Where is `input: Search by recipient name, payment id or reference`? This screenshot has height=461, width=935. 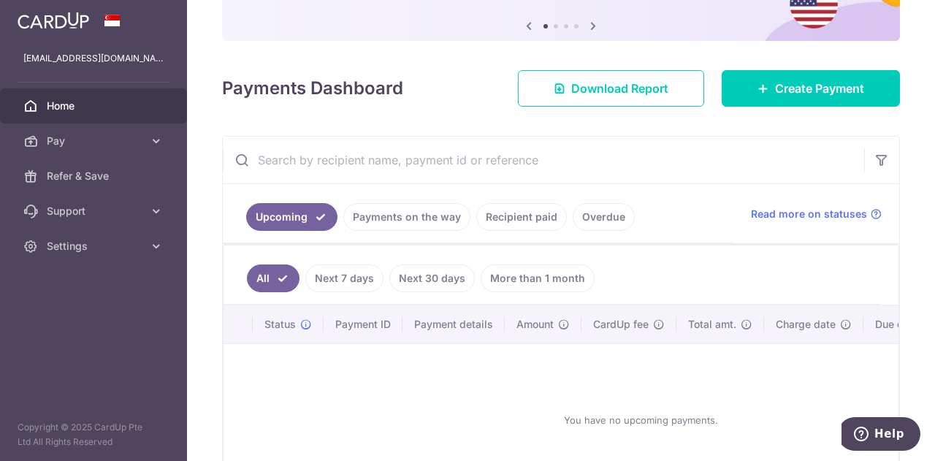 input: Search by recipient name, payment id or reference is located at coordinates (544, 160).